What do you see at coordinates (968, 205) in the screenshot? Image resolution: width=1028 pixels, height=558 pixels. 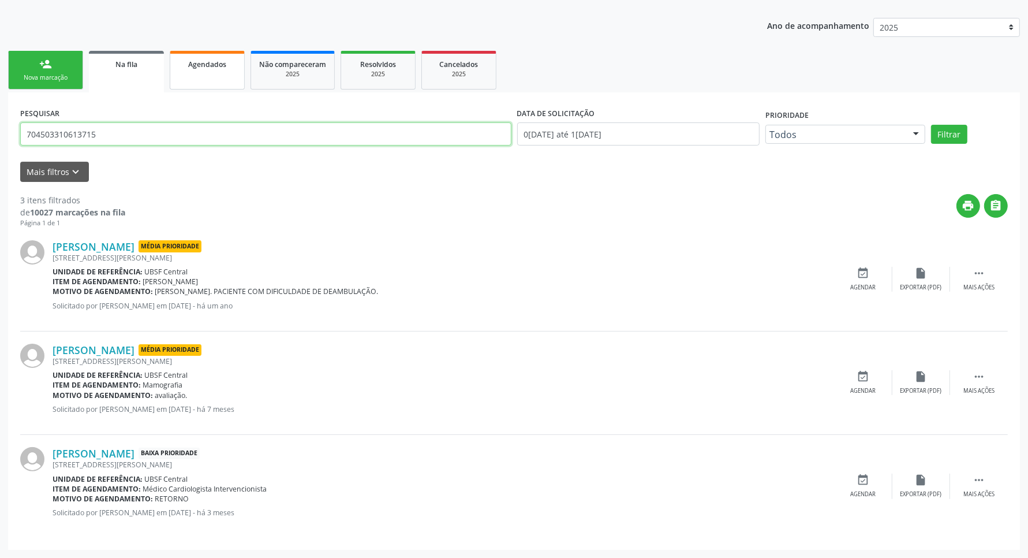 I see `button: print` at bounding box center [968, 205].